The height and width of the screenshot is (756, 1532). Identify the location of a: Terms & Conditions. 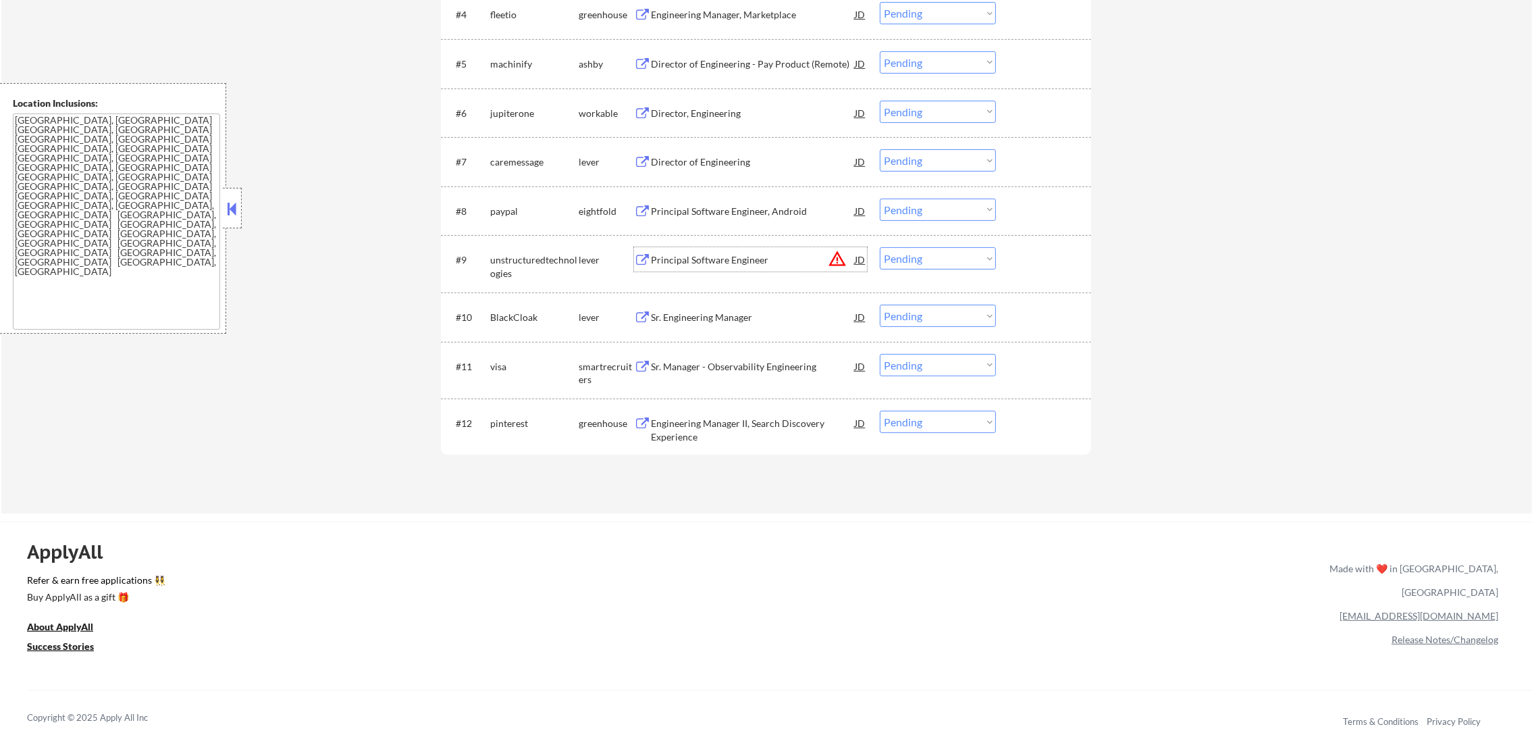
(1381, 721).